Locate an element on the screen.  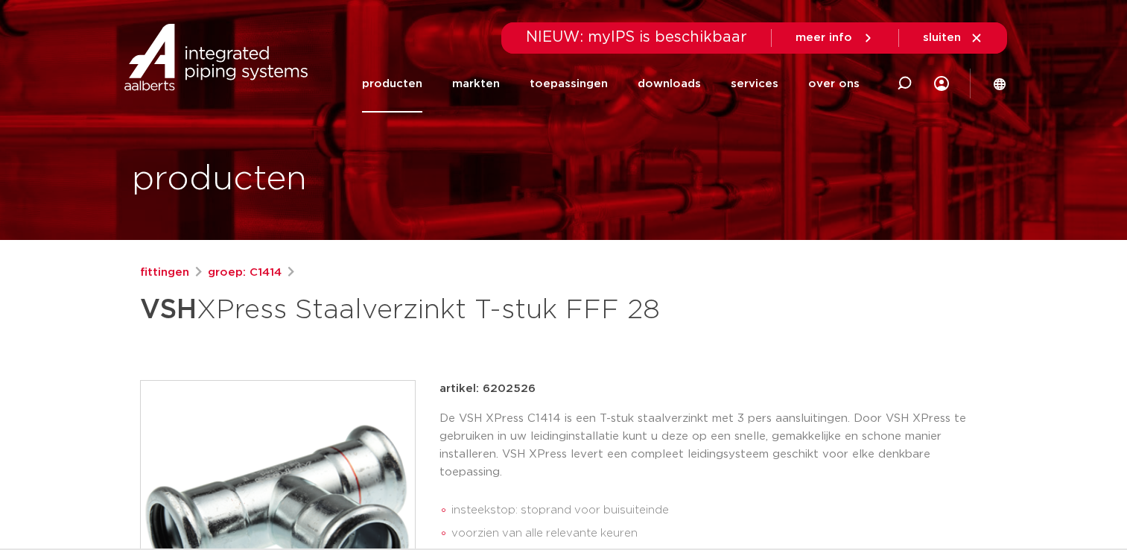
li: voorzien van alle relevante keuren is located at coordinates (719, 533).